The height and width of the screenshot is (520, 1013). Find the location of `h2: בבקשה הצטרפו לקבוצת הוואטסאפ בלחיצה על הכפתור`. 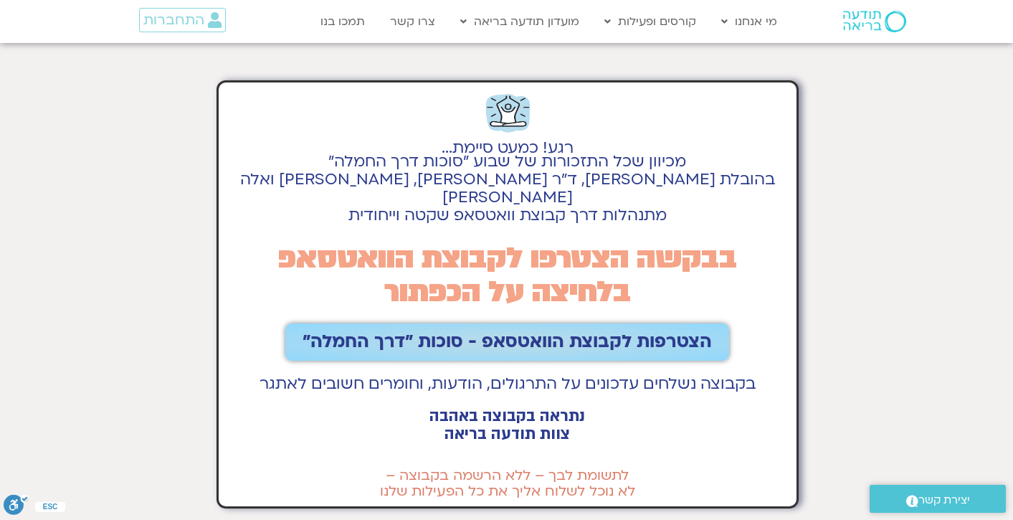

h2: בבקשה הצטרפו לקבוצת הוואטסאפ בלחיצה על הכפתור is located at coordinates (508, 275).